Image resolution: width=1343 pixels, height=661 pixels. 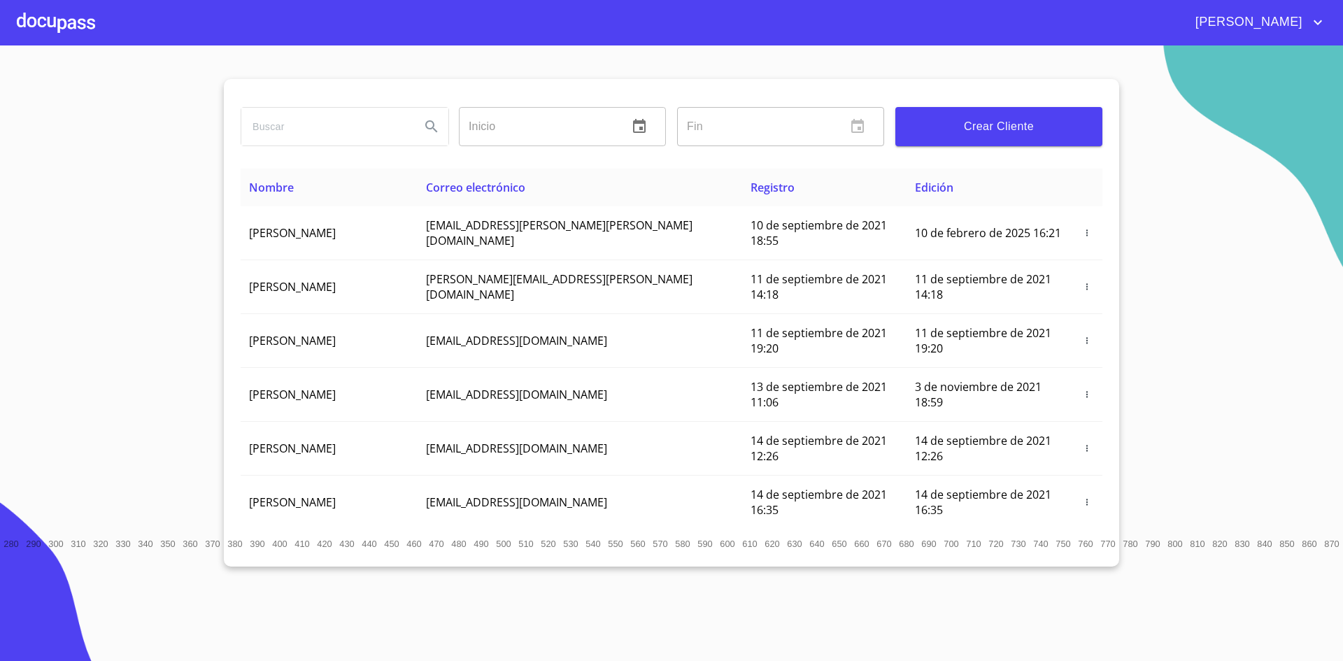 I want to click on button: 780, so click(x=1130, y=544).